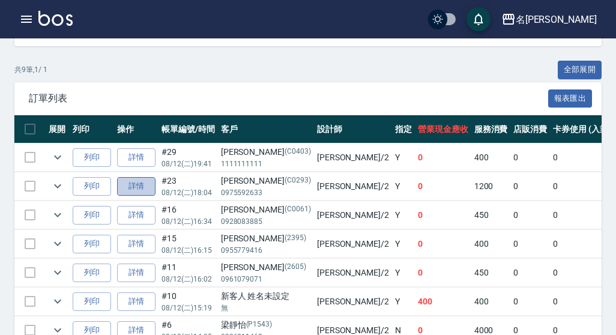 This screenshot has width=616, height=335. What do you see at coordinates (188, 302) in the screenshot?
I see `td: #10` at bounding box center [188, 302].